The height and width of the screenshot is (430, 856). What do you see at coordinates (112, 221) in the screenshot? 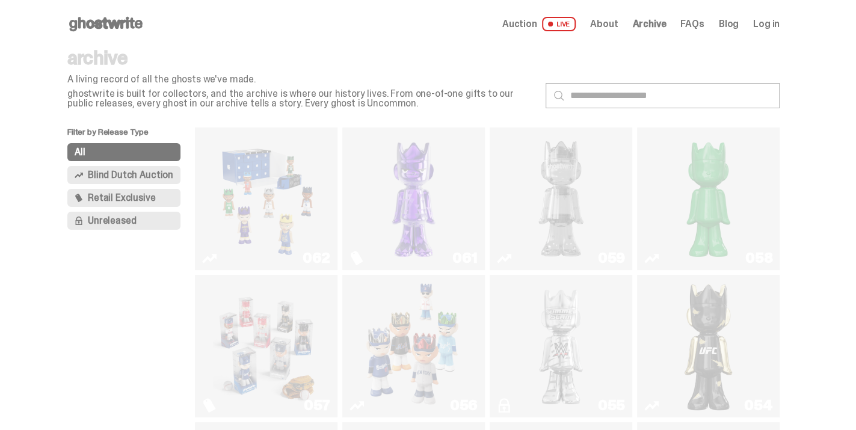
I see `span: Unreleased` at bounding box center [112, 221].